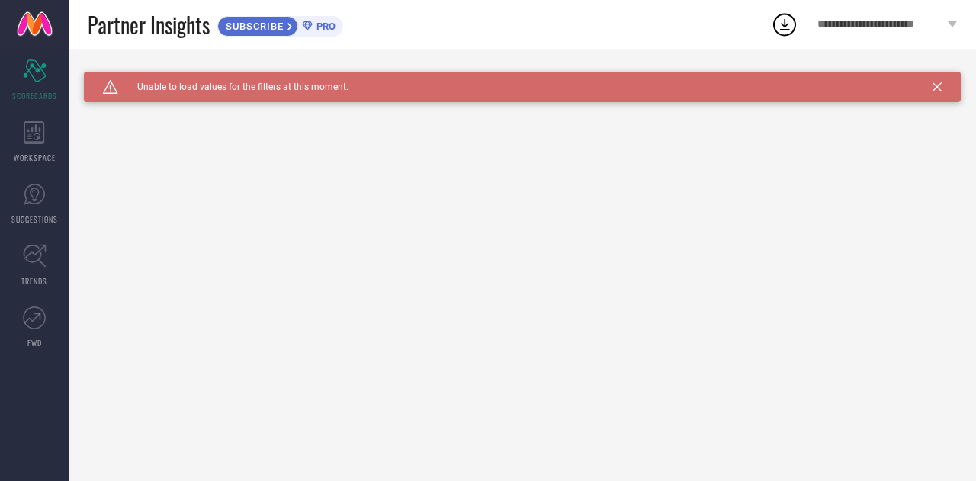  I want to click on span: WORKSPACE, so click(34, 157).